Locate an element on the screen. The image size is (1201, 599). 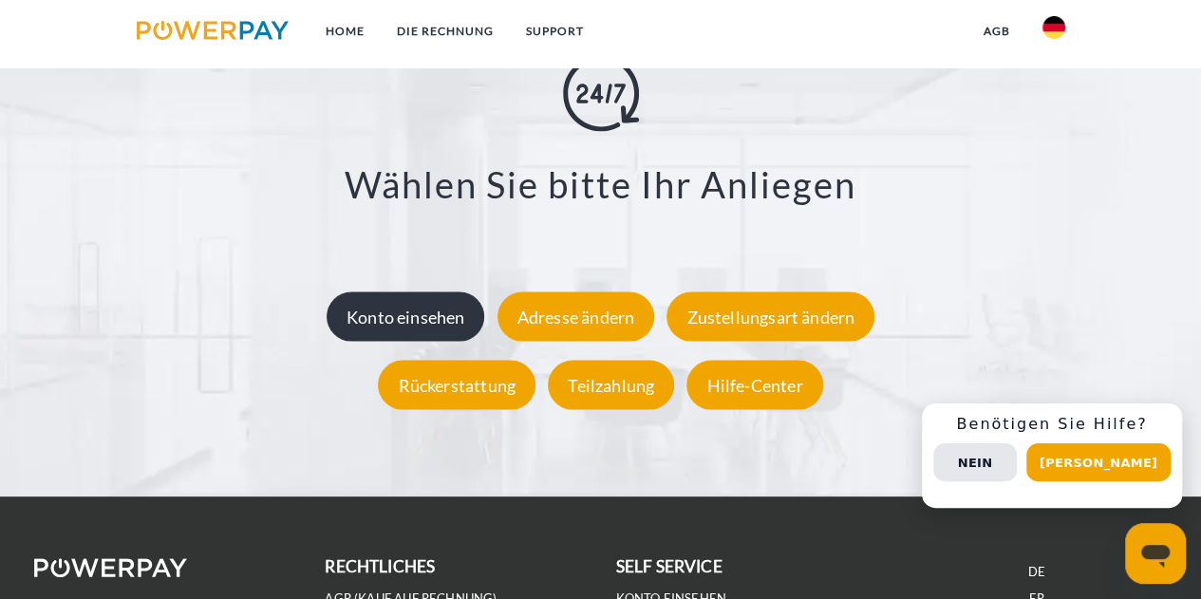
b: self service is located at coordinates (669, 566).